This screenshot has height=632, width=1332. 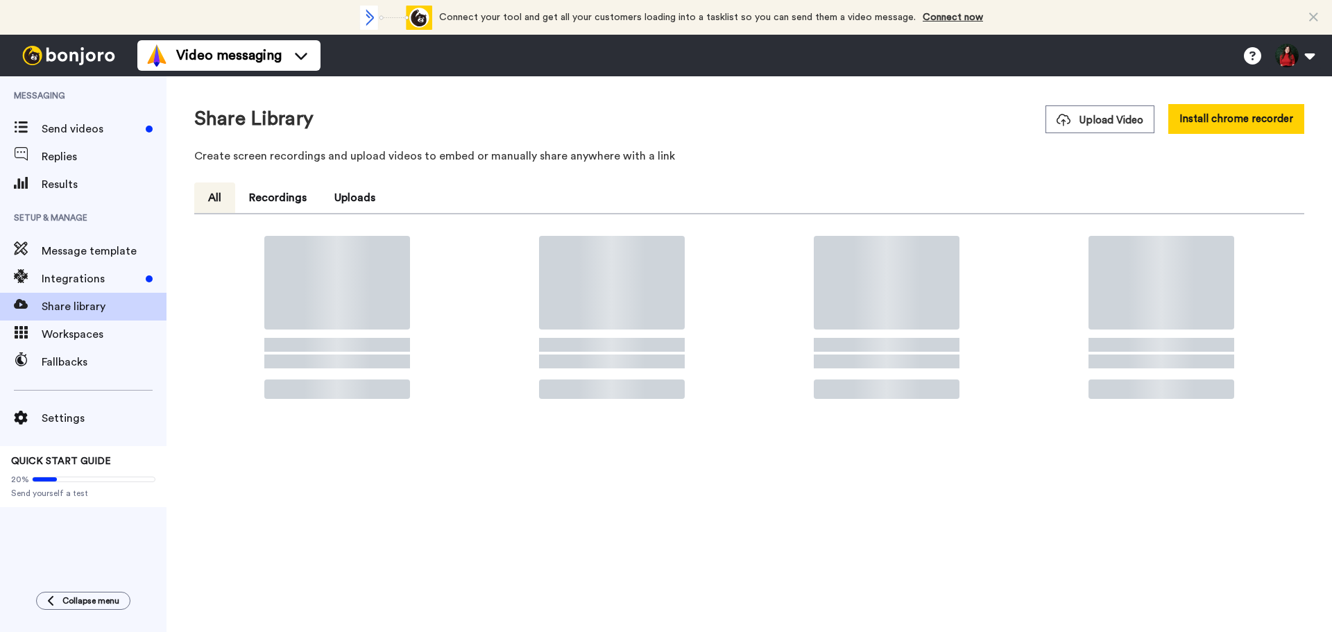 What do you see at coordinates (1236, 119) in the screenshot?
I see `button: Install chrome recorder` at bounding box center [1236, 119].